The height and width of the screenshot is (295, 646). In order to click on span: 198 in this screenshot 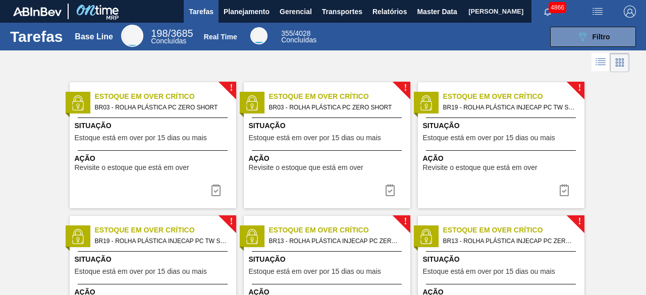, I will do `click(159, 33)`.